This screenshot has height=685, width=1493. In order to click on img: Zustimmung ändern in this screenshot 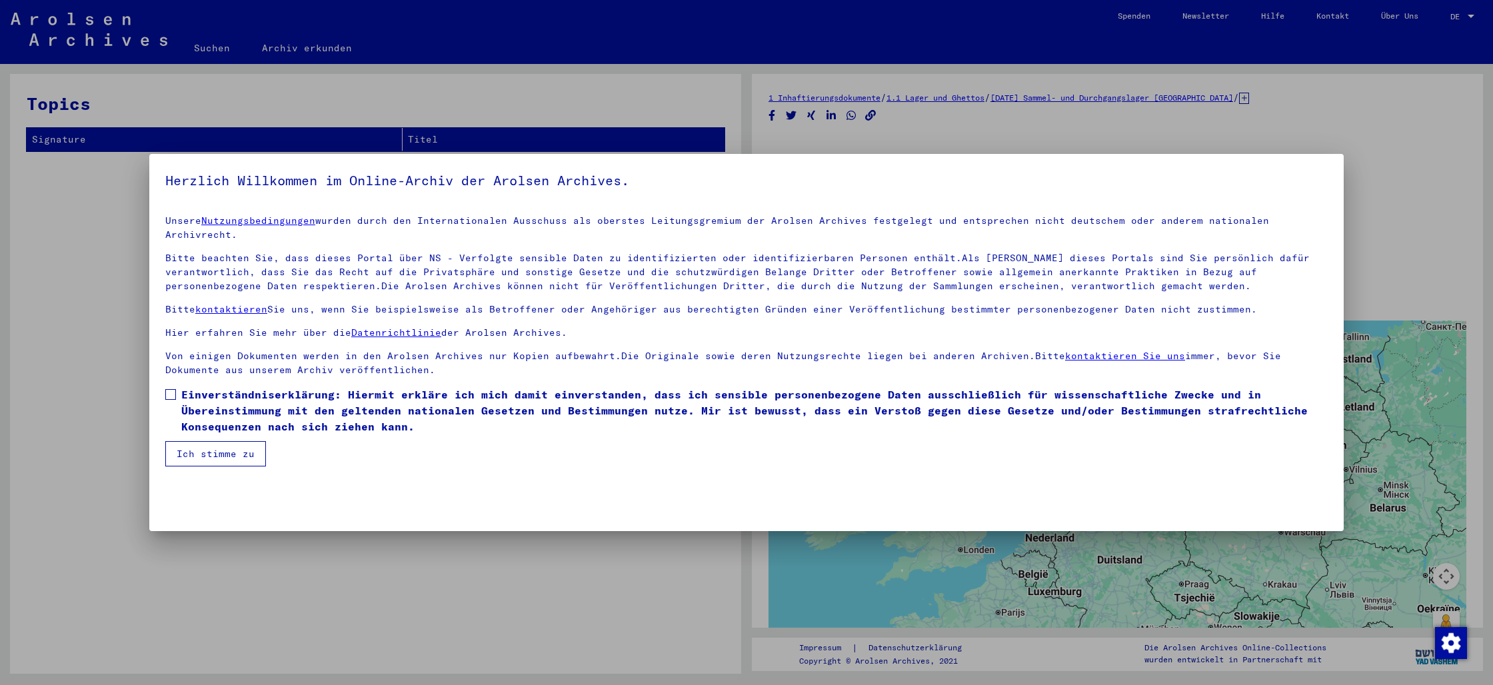, I will do `click(1451, 643)`.